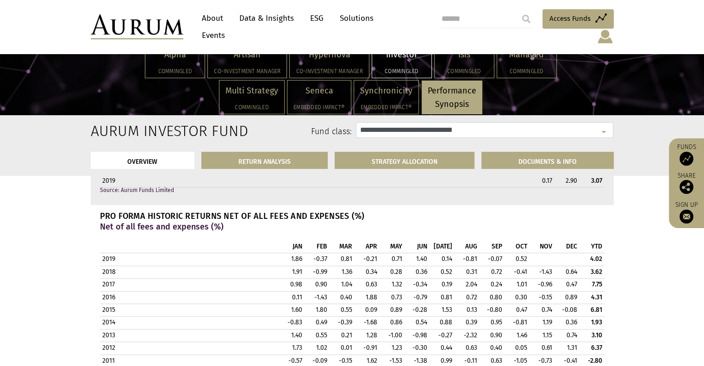 The width and height of the screenshot is (704, 366). I want to click on td: 1.28, so click(367, 335).